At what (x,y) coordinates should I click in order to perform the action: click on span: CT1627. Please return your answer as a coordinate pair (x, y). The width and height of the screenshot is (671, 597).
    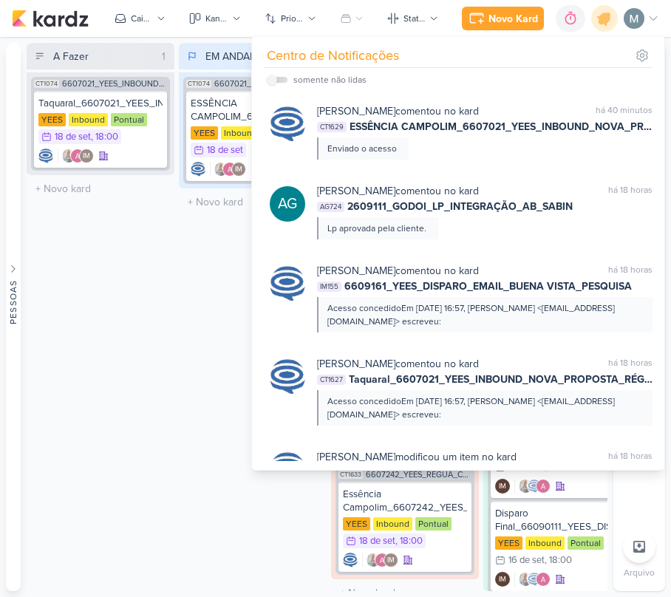
    Looking at the image, I should click on (331, 380).